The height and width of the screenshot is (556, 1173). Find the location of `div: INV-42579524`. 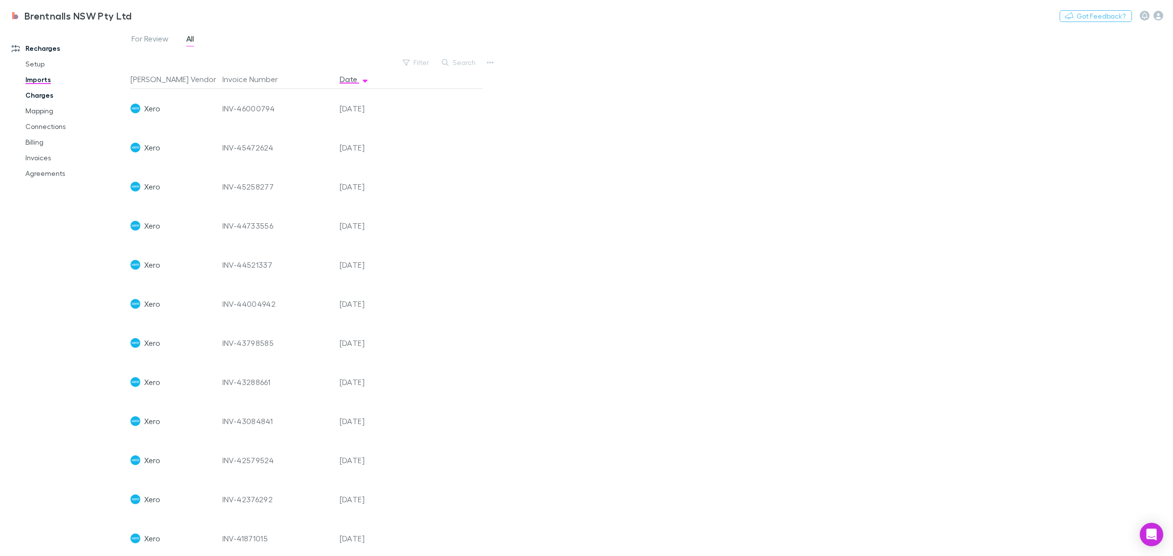

div: INV-42579524 is located at coordinates (277, 460).